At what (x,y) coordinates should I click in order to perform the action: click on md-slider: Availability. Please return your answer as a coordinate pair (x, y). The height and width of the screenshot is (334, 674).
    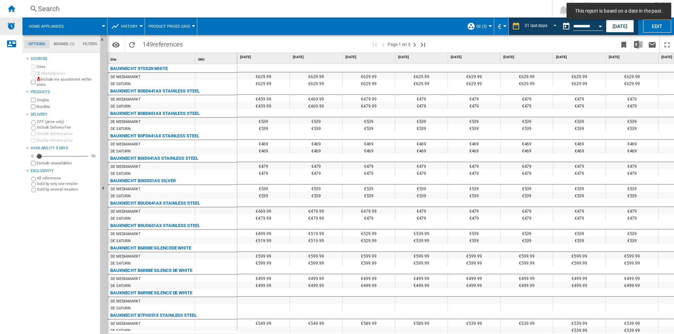
    Looking at the image, I should click on (62, 156).